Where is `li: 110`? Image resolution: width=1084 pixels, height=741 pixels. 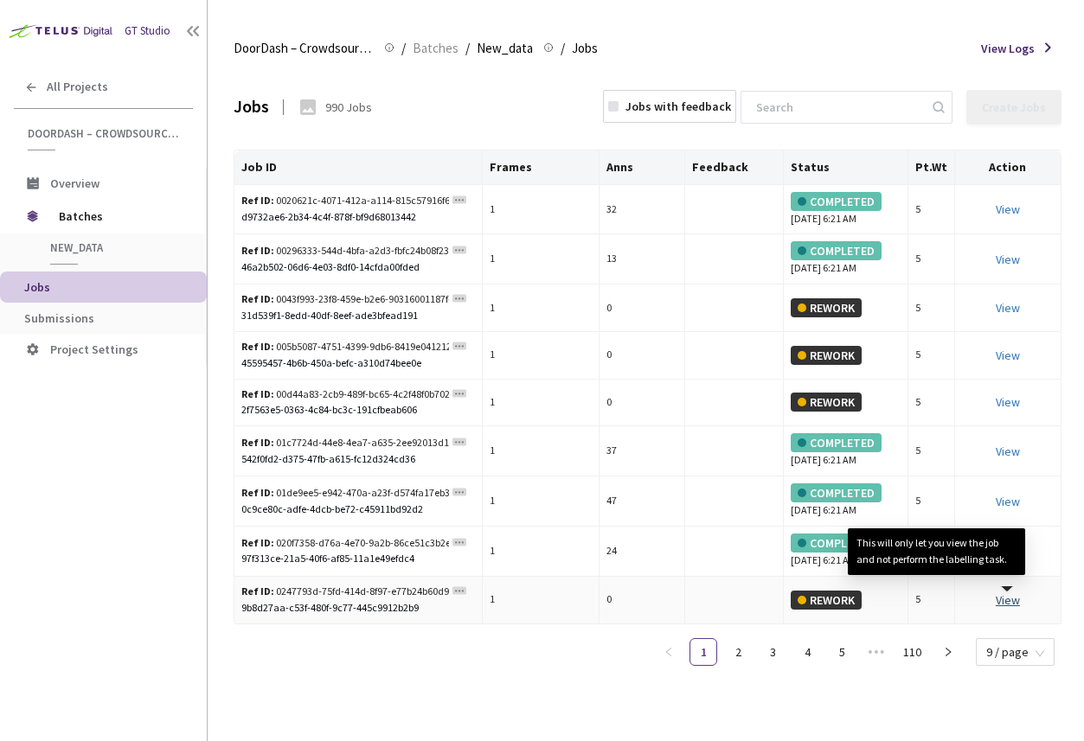 li: 110 is located at coordinates (912, 652).